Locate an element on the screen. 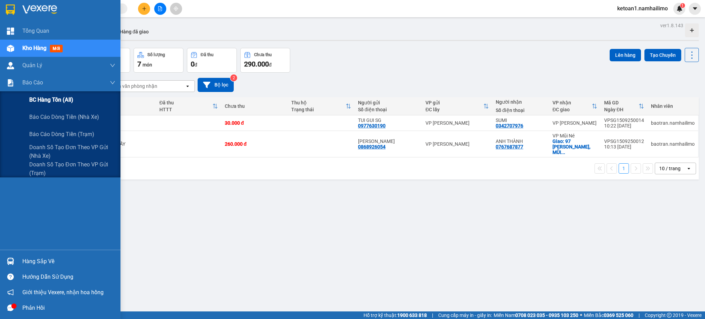 This screenshot has height=319, width=705. div: 10 / trang is located at coordinates (670, 168).